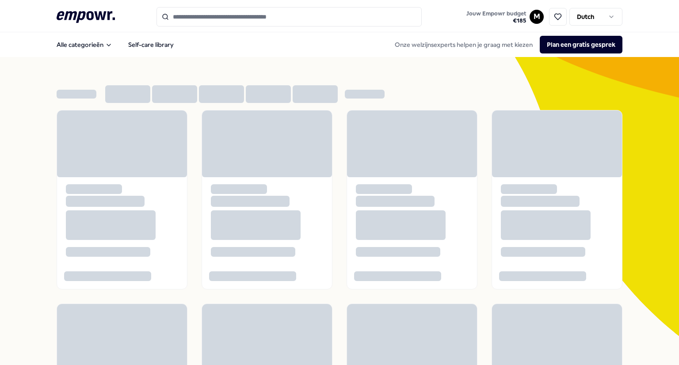  Describe the element at coordinates (505, 45) in the screenshot. I see `div: Onze welzijnsexperts helpen je graag met kiezen` at that location.